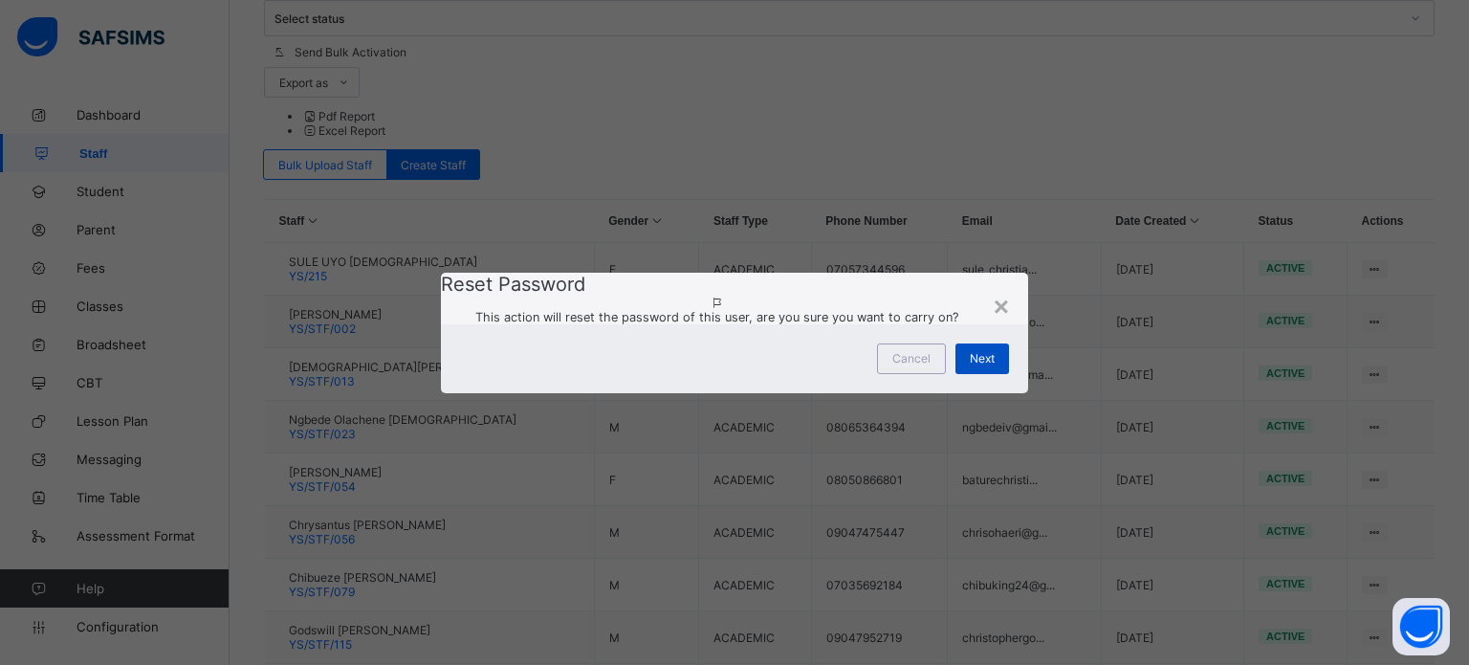 This screenshot has width=1469, height=665. Describe the element at coordinates (513, 284) in the screenshot. I see `span: Reset Password` at that location.